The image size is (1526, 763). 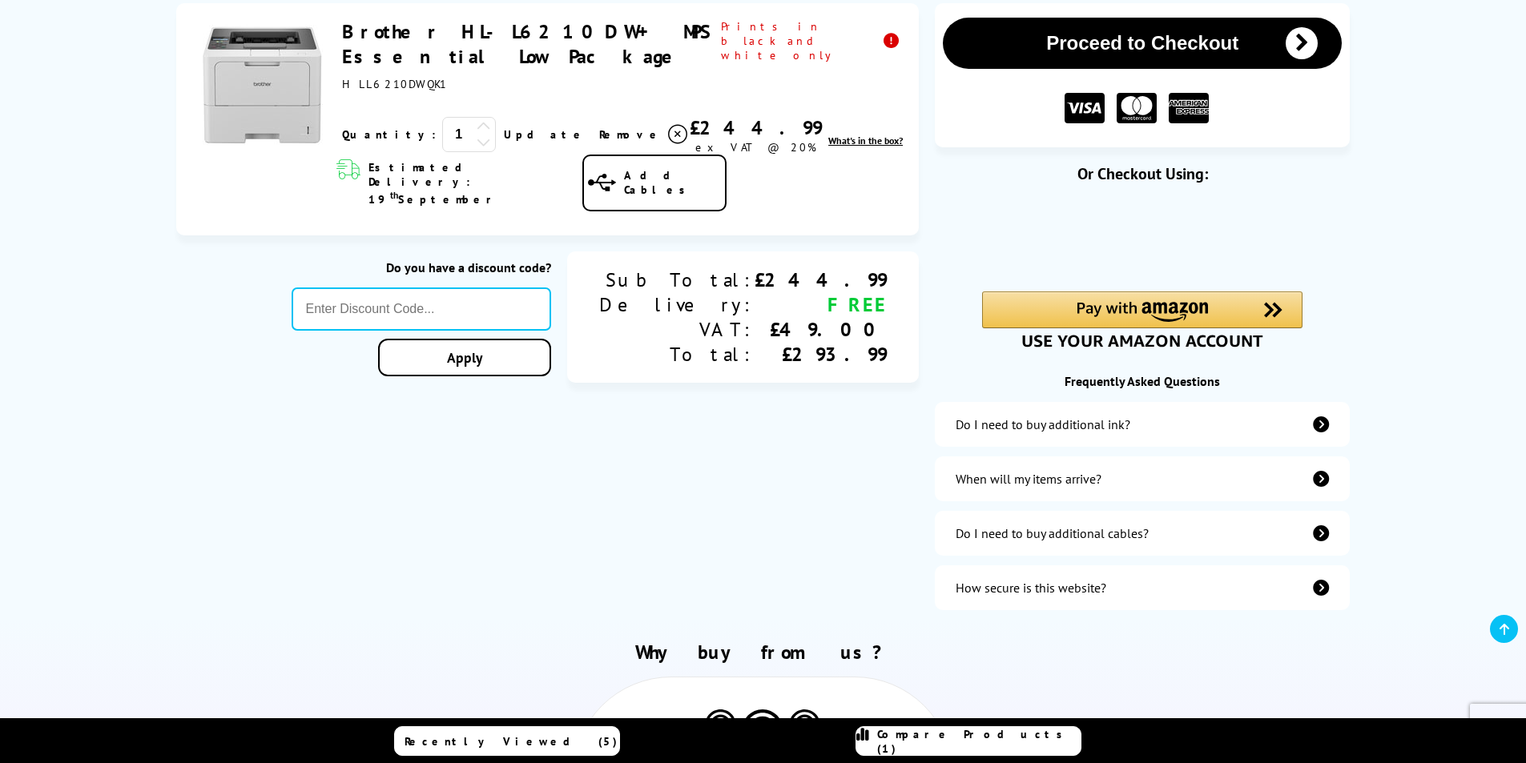 What do you see at coordinates (630, 135) in the screenshot?
I see `span: Remove` at bounding box center [630, 135].